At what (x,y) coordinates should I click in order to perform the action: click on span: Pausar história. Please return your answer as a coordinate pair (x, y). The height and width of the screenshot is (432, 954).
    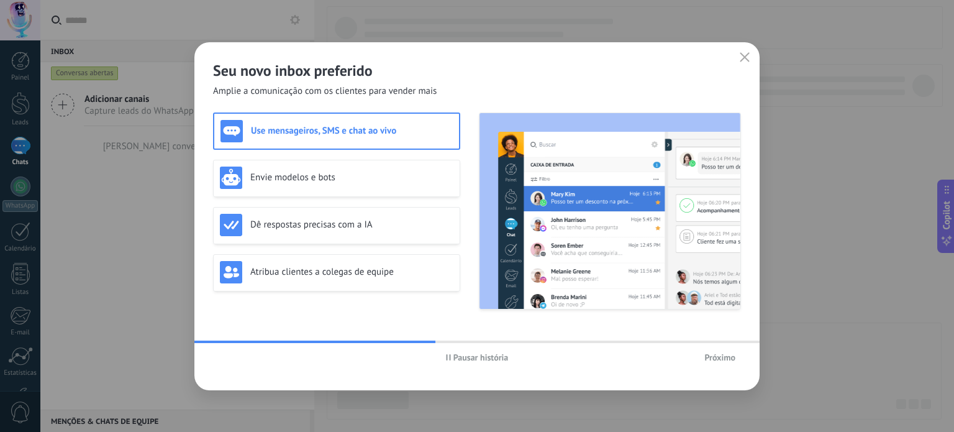
    Looking at the image, I should click on (481, 357).